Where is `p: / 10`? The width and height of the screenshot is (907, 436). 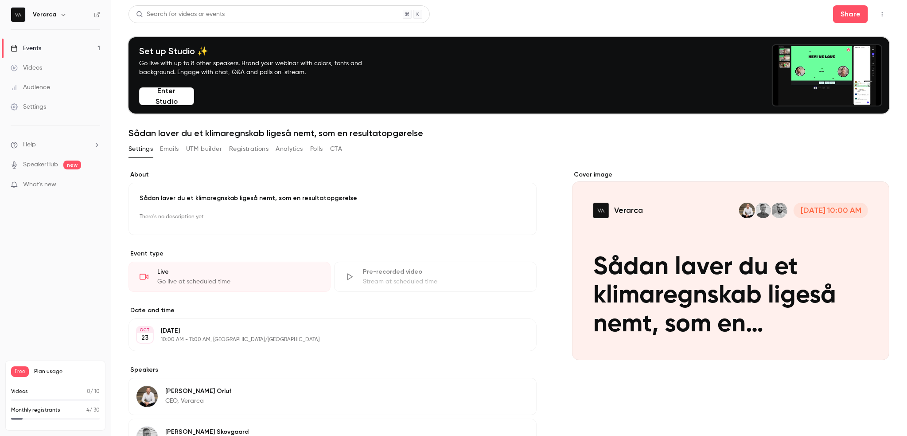 p: / 10 is located at coordinates (93, 391).